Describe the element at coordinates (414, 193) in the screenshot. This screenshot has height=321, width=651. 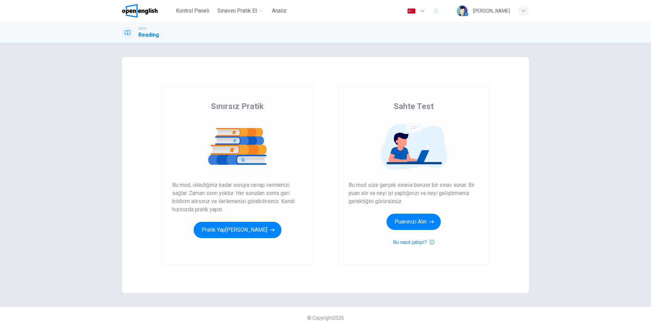
I see `span: Bu mod size gerçek sınava benzer bir sınav sunar. Bir puan alır ve neyi iyi yaptığınızı ve neyi g...` at that location.